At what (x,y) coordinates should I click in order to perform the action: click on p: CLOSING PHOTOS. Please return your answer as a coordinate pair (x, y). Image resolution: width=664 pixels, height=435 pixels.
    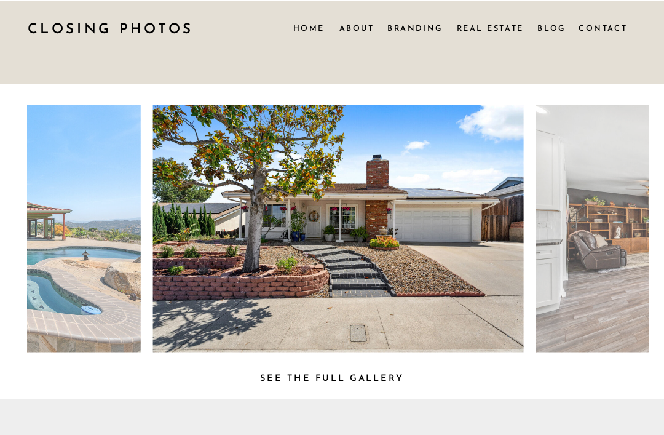
    Looking at the image, I should click on (116, 28).